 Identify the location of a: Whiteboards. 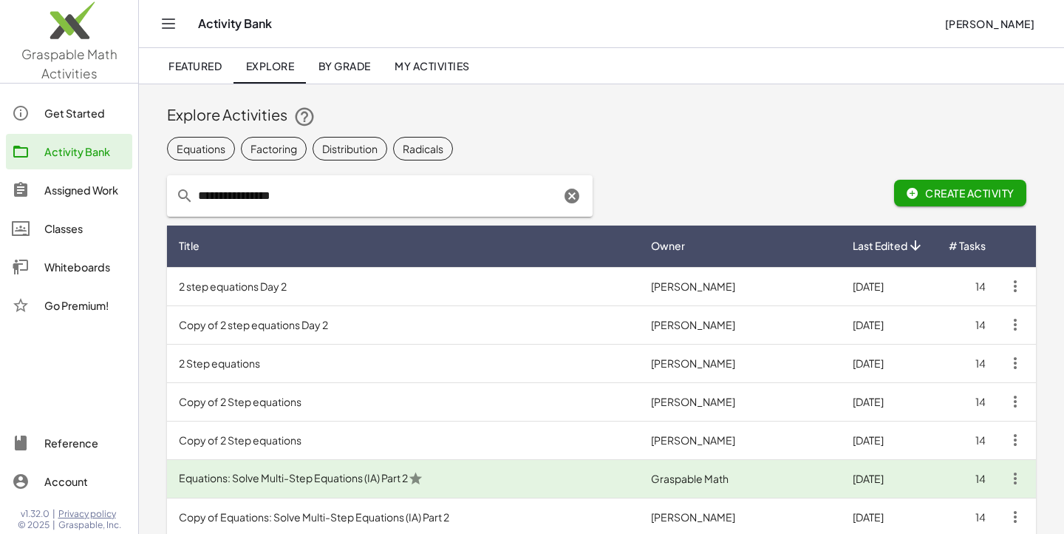
(69, 267).